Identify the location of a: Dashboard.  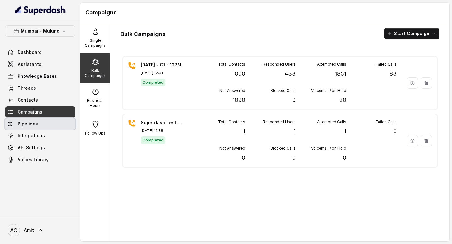
(40, 52).